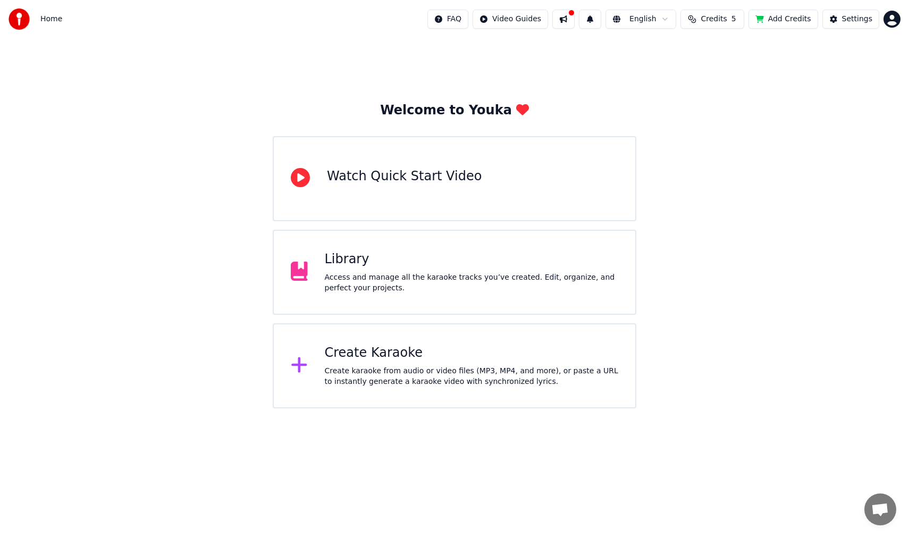  I want to click on div: Create karaoke from audio or video files (MP3, MP4, and more), or paste a URL to instantly genera..., so click(472, 376).